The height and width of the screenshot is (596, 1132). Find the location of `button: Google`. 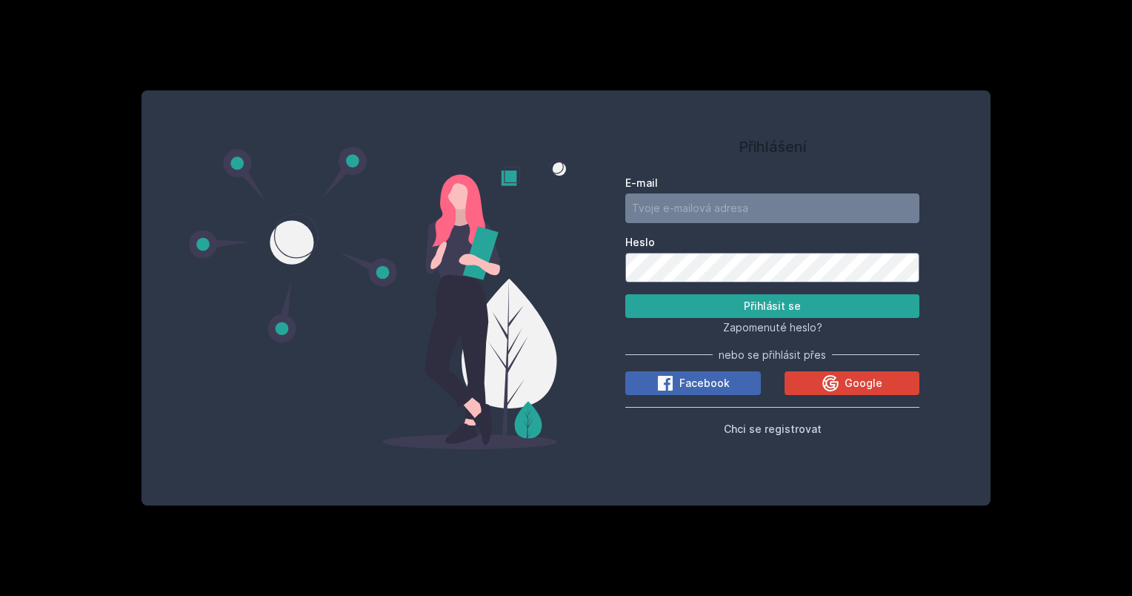

button: Google is located at coordinates (852, 383).